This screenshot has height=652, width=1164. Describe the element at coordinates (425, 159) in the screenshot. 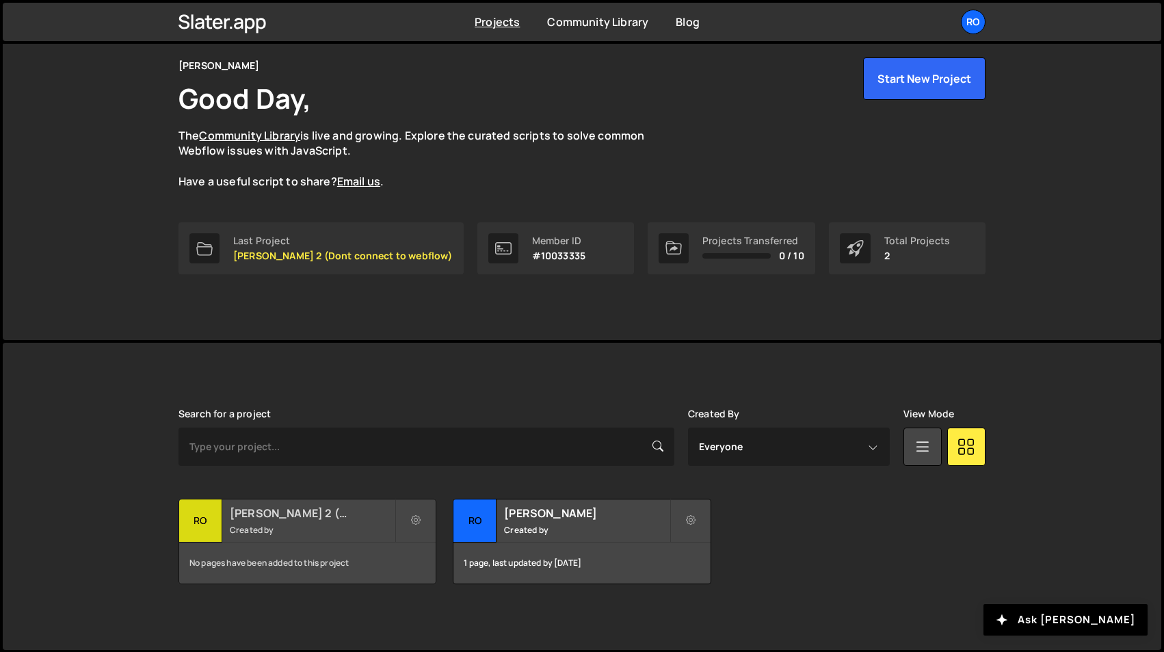

I see `p: The is live and growing. Explore the curated scripts to solve common Webflow issues with JavaScri...` at that location.